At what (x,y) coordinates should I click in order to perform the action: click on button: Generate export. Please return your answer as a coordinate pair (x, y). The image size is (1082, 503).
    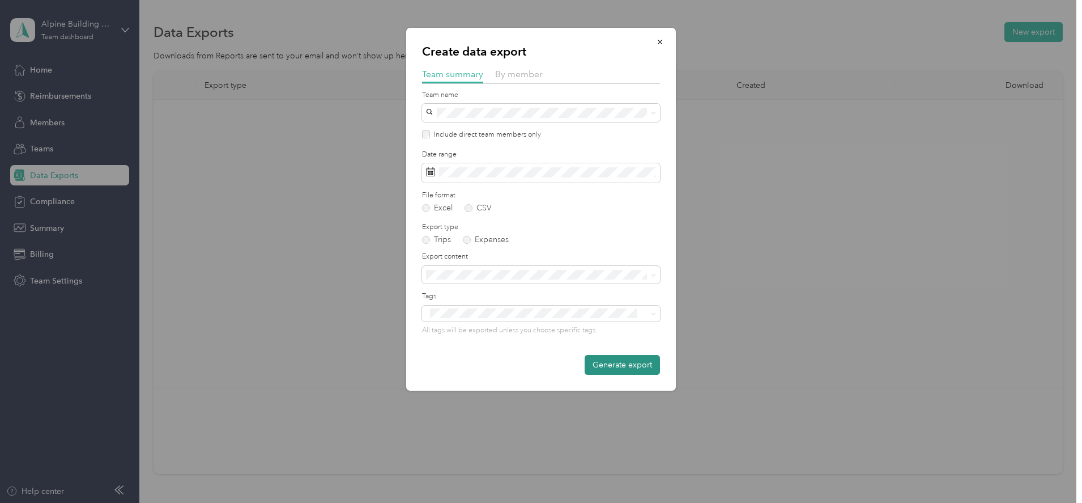
    Looking at the image, I should click on (622, 364).